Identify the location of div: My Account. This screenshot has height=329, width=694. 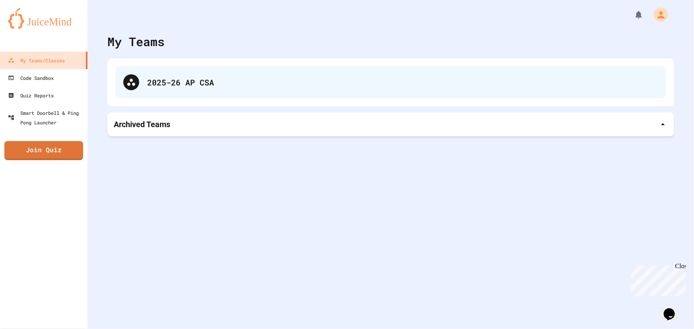
(658, 15).